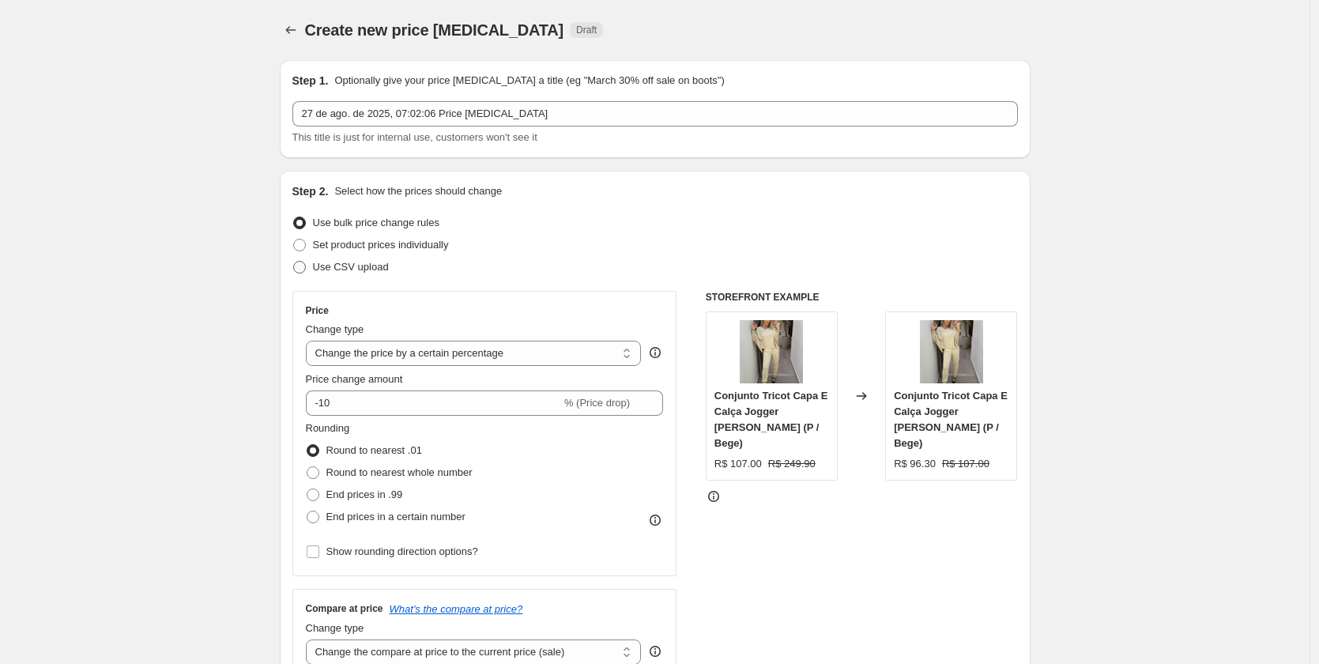 This screenshot has width=1319, height=664. What do you see at coordinates (456, 609) in the screenshot?
I see `i: What's the compare at price?` at bounding box center [456, 609].